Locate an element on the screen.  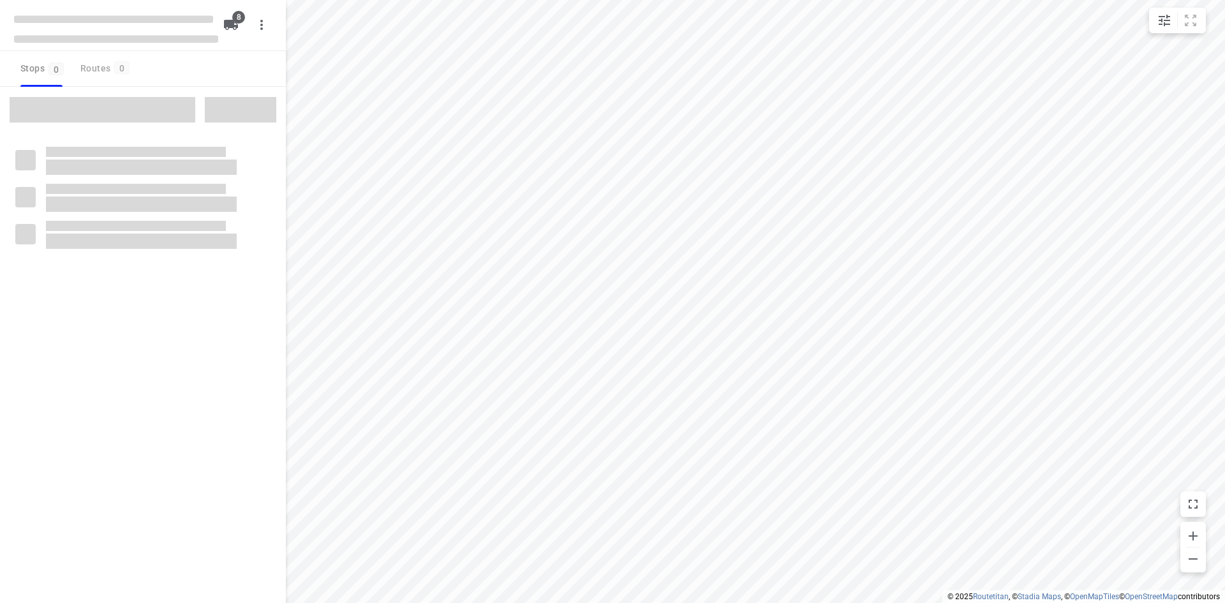
a: OpenStreetMap is located at coordinates (1151, 596).